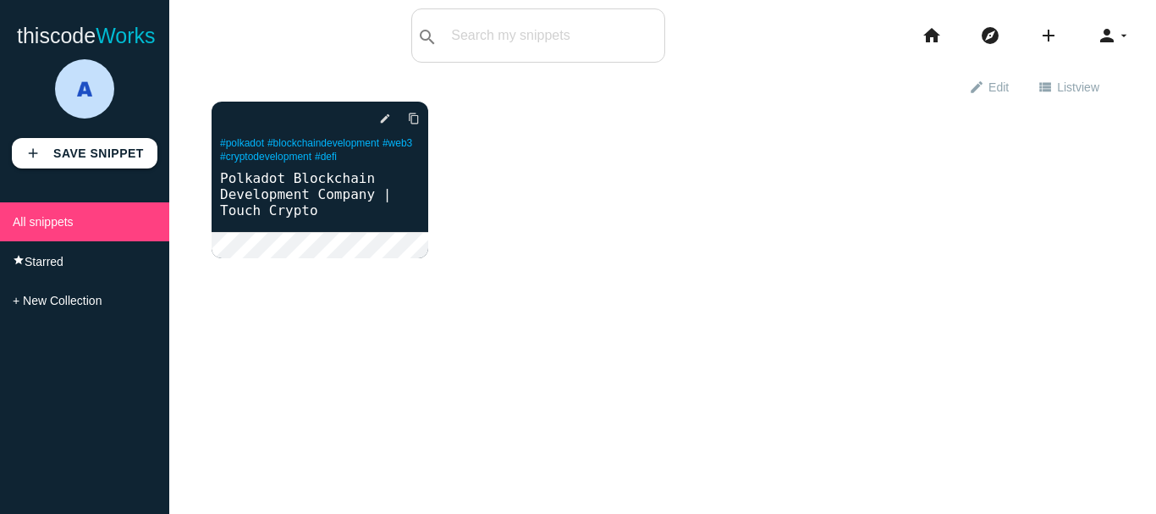 The image size is (1156, 514). Describe the element at coordinates (44, 262) in the screenshot. I see `span: Starred` at that location.